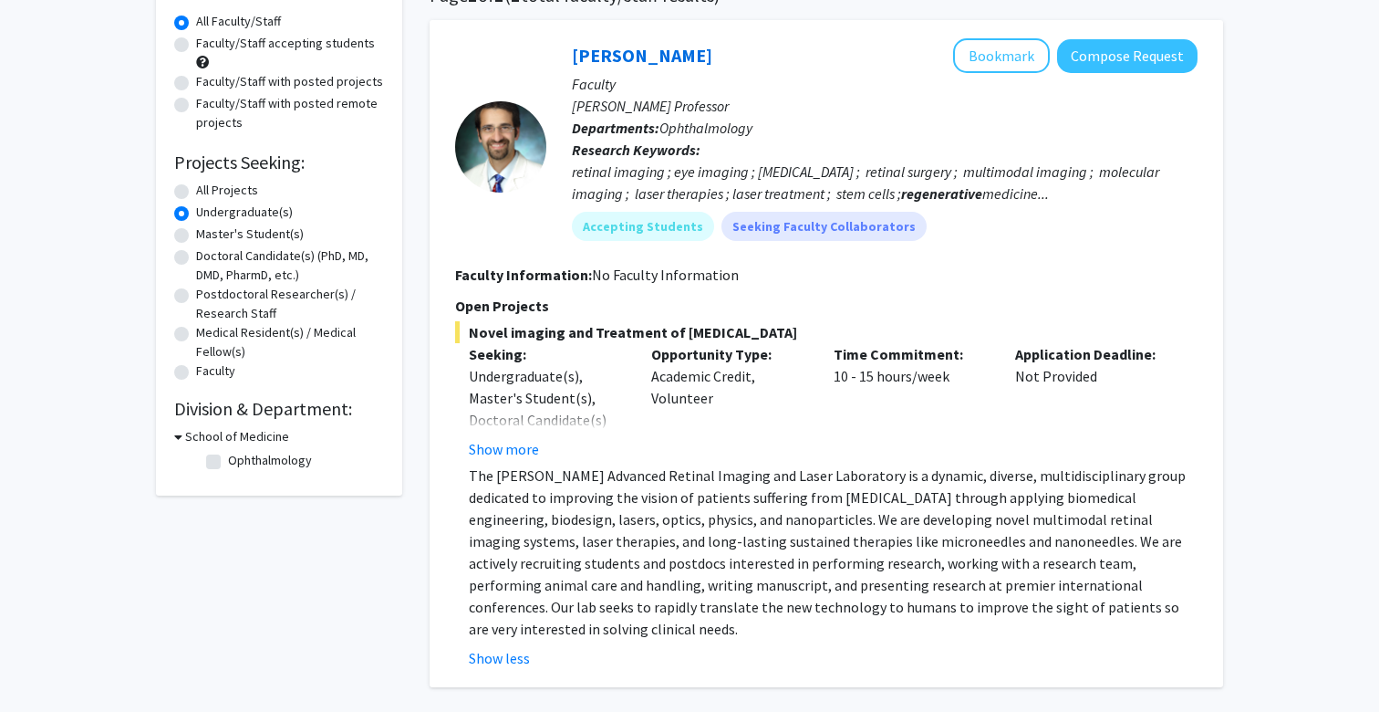 The width and height of the screenshot is (1379, 712). I want to click on div: Not Provided, so click(1093, 401).